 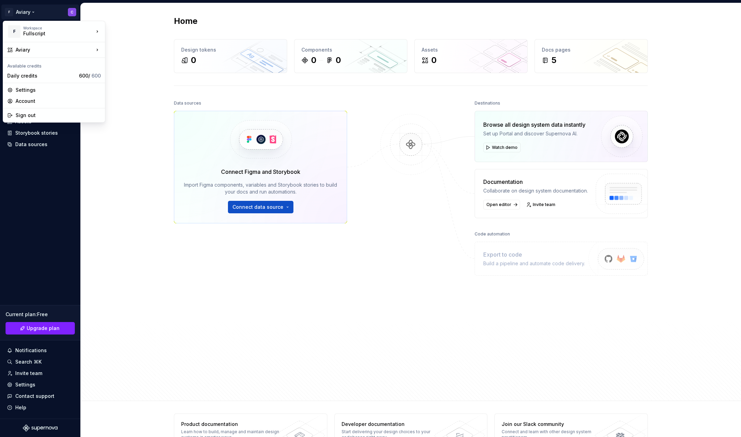 I want to click on div: Daily credits, so click(x=42, y=76).